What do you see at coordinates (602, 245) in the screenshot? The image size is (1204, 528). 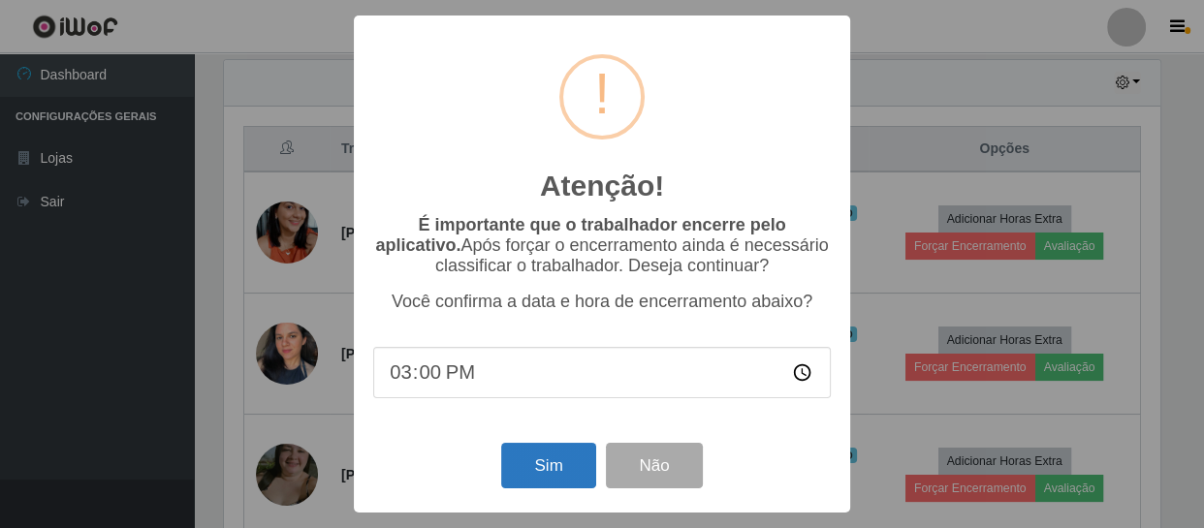 I see `p: Após forçar o encerramento ainda é necessário classificar o trabalhador. Deseja continuar?` at bounding box center [602, 245].